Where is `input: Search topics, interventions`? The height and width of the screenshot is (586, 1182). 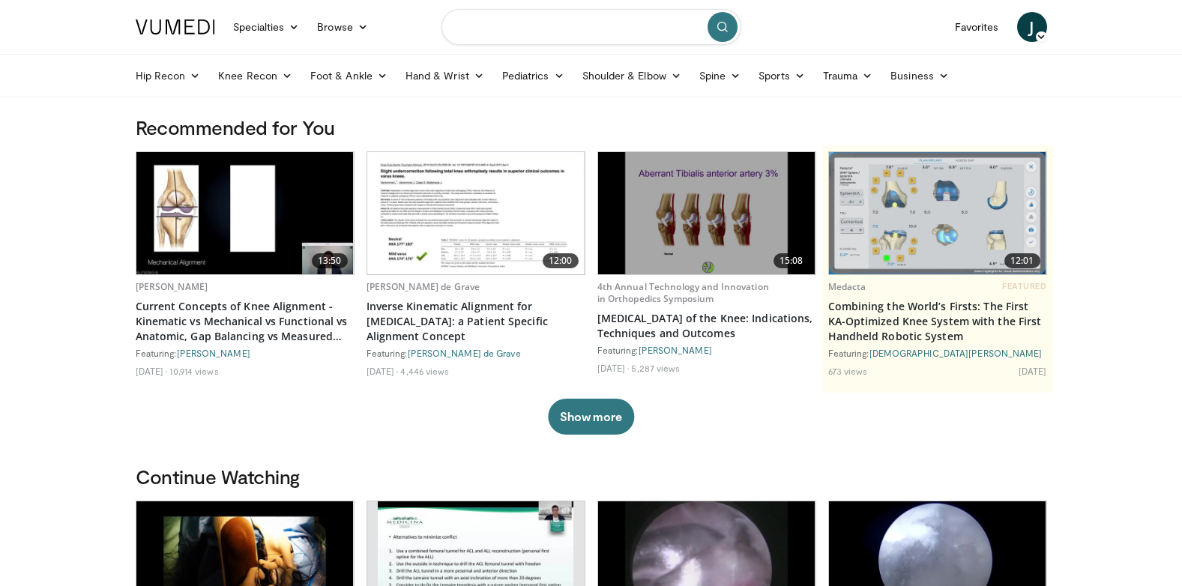 input: Search topics, interventions is located at coordinates (591, 27).